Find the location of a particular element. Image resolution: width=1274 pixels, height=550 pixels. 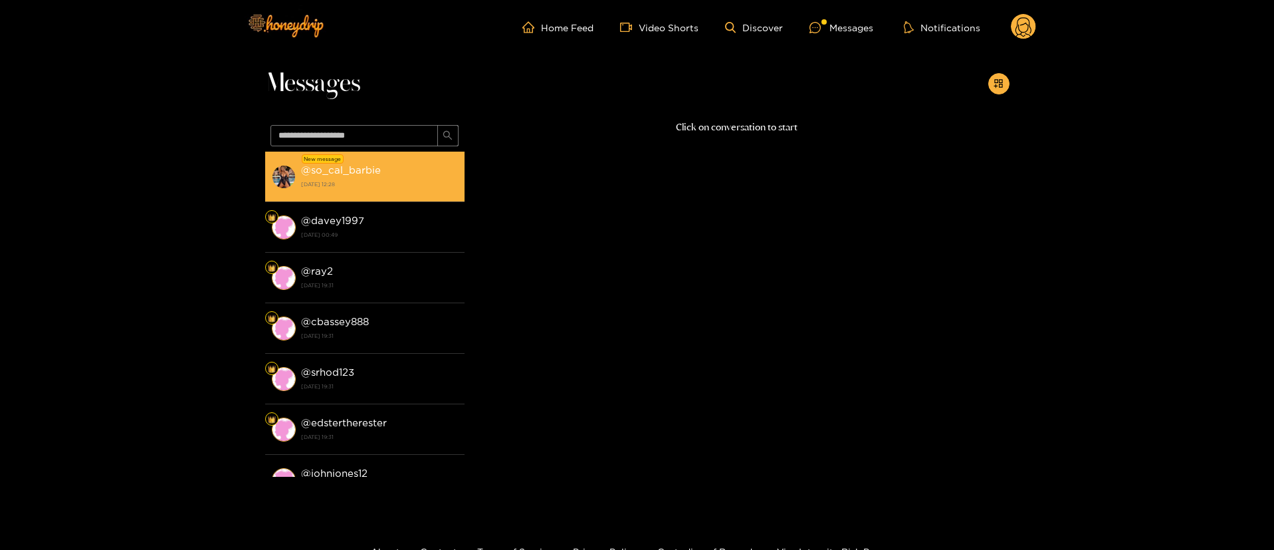

div: New message is located at coordinates (322, 159).